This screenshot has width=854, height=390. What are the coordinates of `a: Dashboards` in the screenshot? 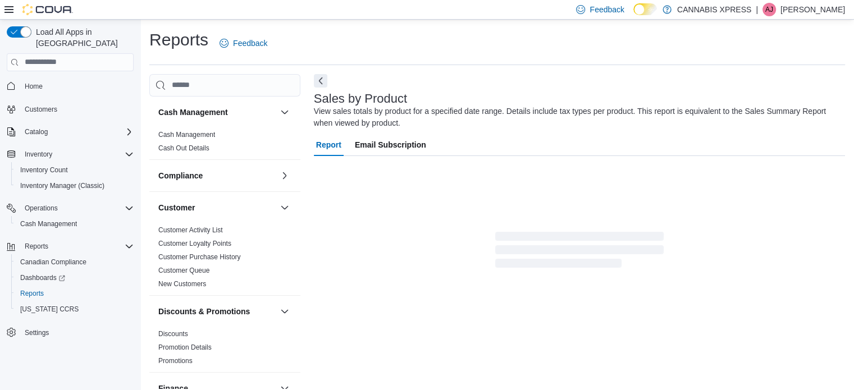 It's located at (75, 278).